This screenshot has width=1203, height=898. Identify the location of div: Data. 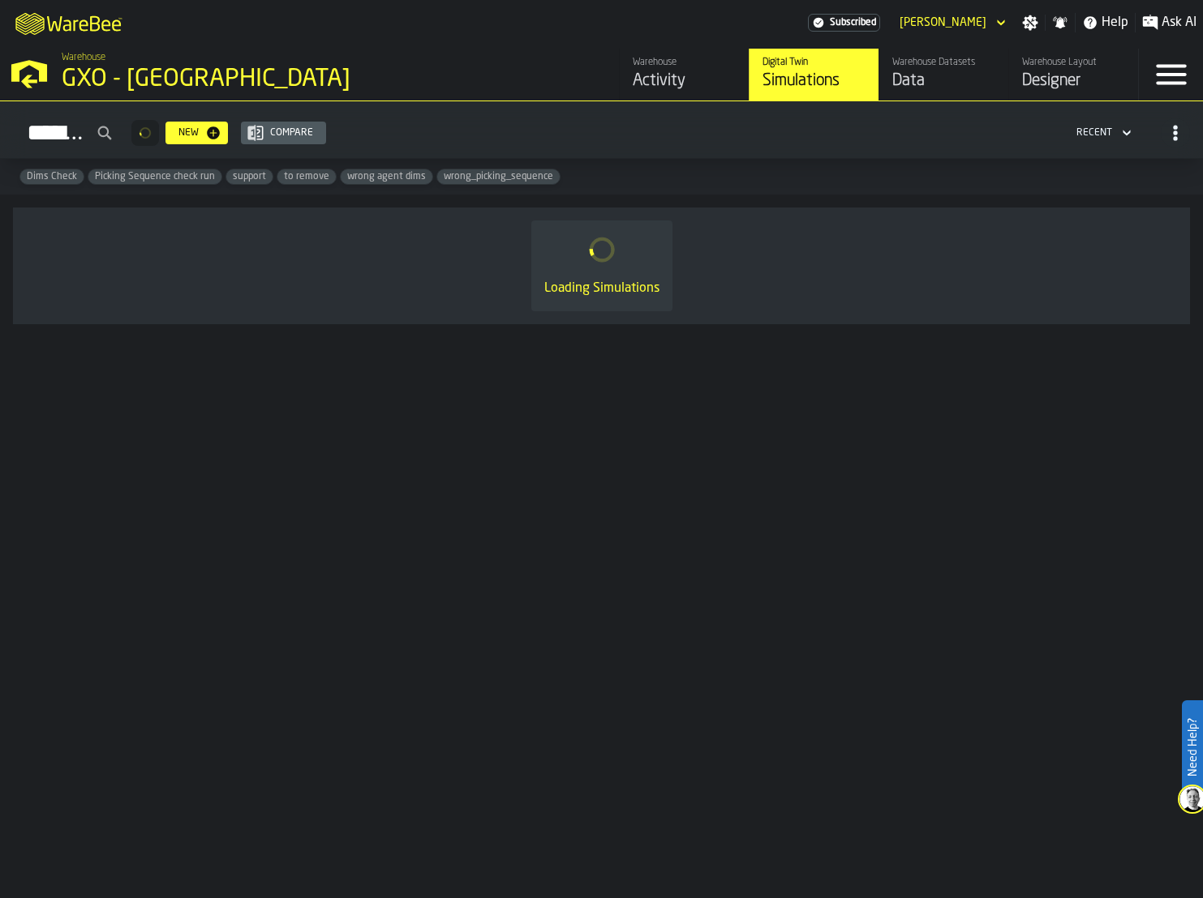
(943, 81).